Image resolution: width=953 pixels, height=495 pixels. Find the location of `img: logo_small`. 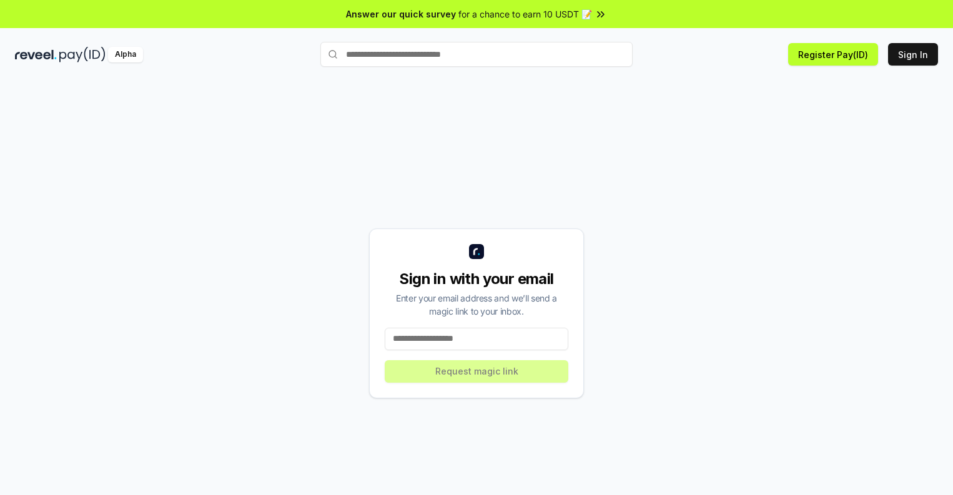

img: logo_small is located at coordinates (476, 252).